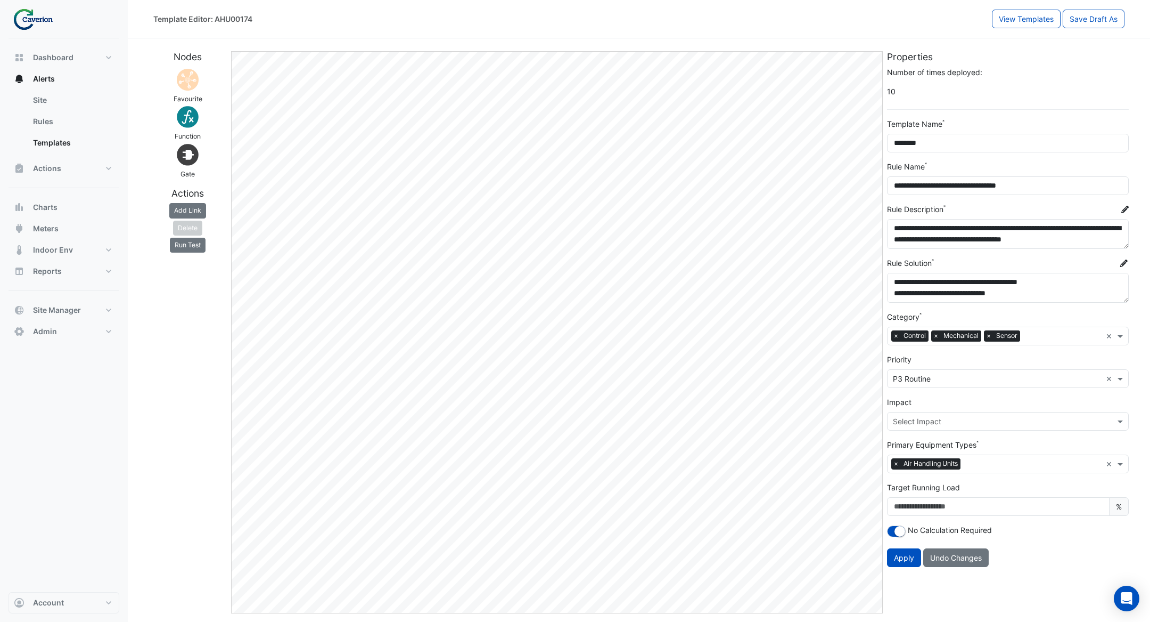 Image resolution: width=1150 pixels, height=622 pixels. I want to click on label: Rule Description, so click(916, 209).